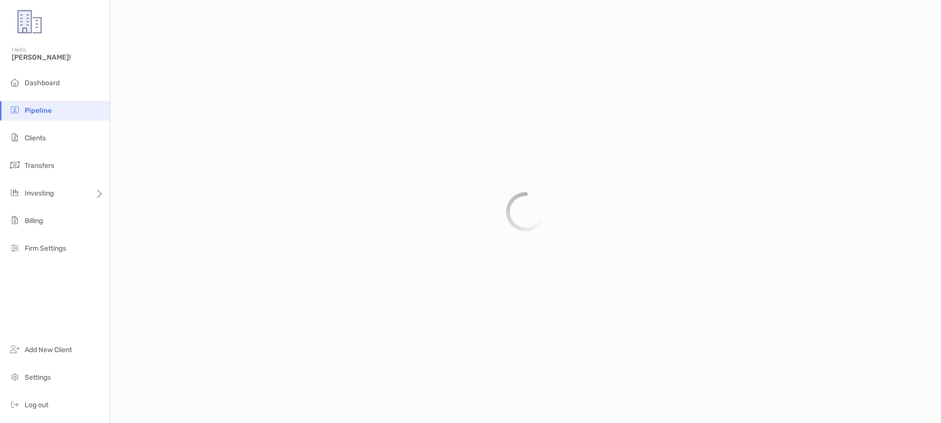 The image size is (941, 423). What do you see at coordinates (37, 377) in the screenshot?
I see `span: Settings` at bounding box center [37, 377].